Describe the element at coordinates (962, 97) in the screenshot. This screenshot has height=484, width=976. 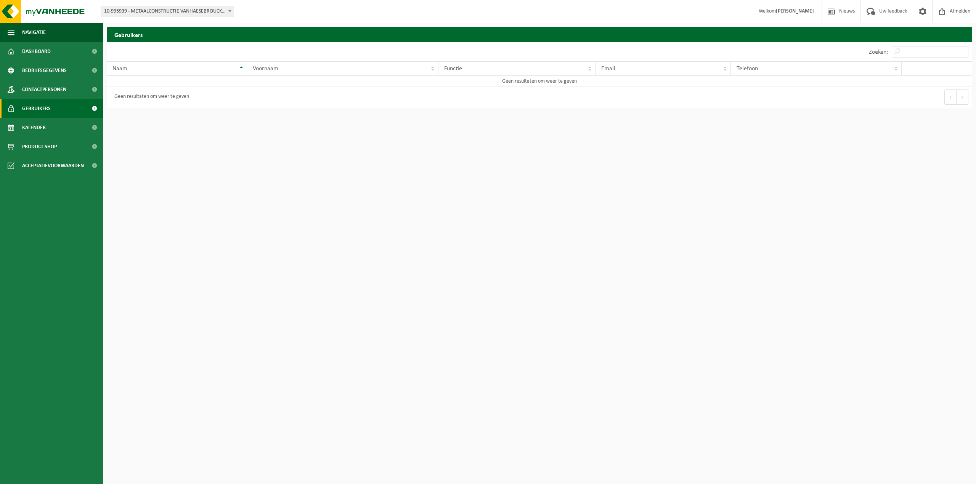
I see `button: Next` at that location.